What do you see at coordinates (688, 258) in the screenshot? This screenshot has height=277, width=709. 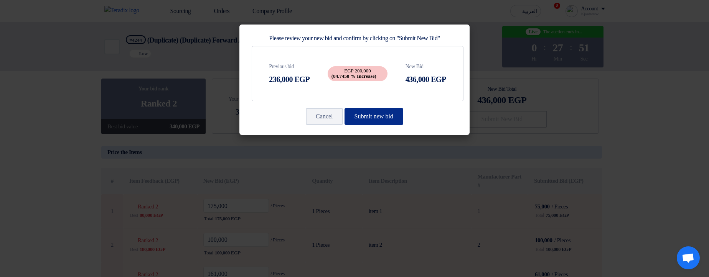 I see `div: Open chat` at bounding box center [688, 258].